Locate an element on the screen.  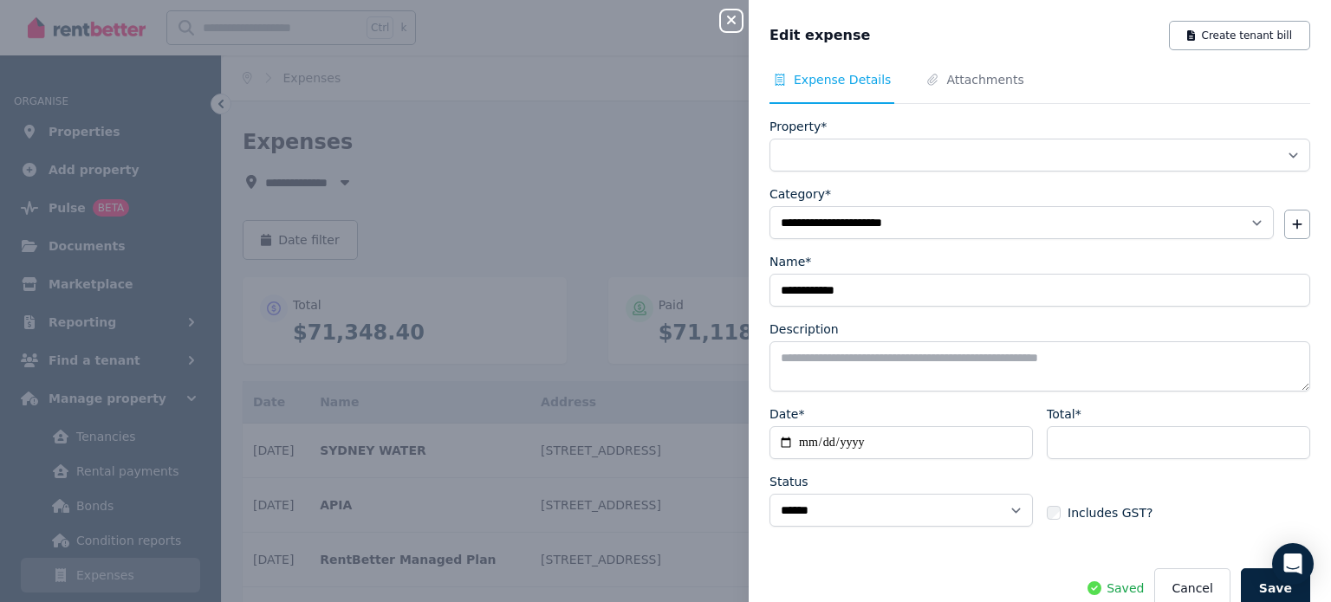
label: Property* is located at coordinates (798, 126).